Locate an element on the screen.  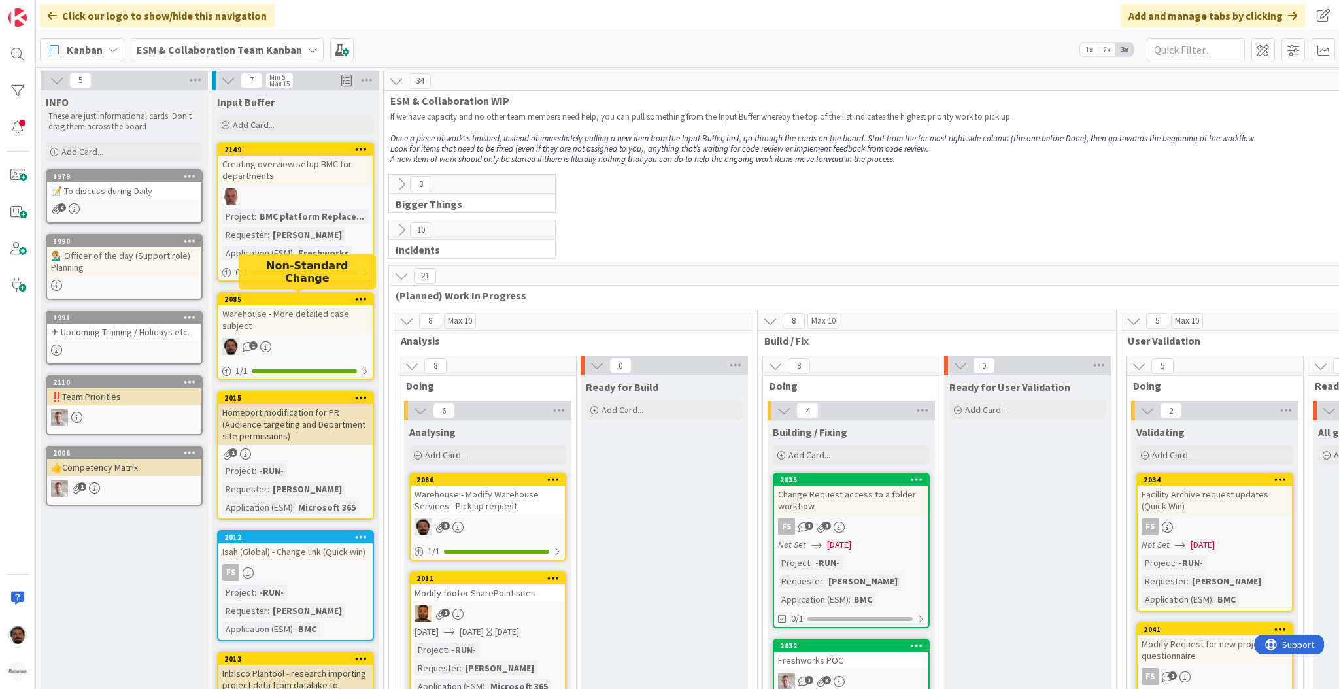
div: BMC is located at coordinates (863, 599).